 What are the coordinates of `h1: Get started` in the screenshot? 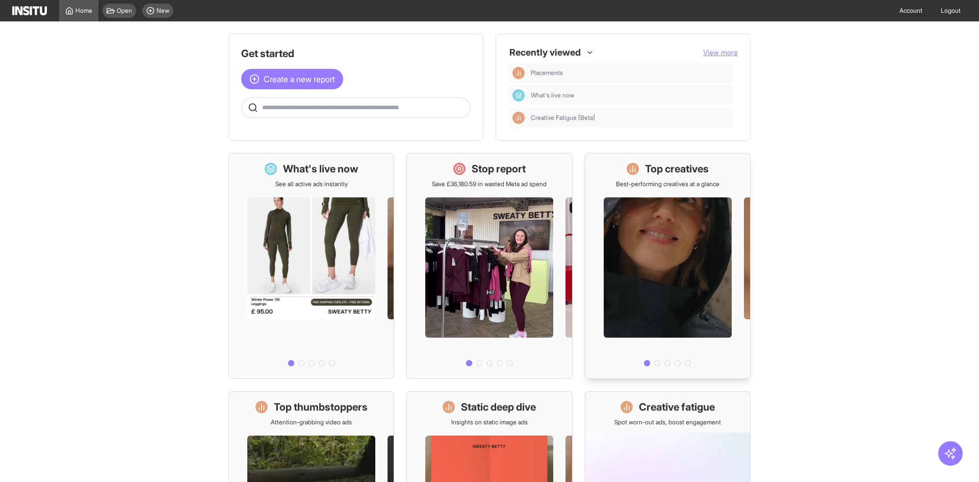 It's located at (356, 54).